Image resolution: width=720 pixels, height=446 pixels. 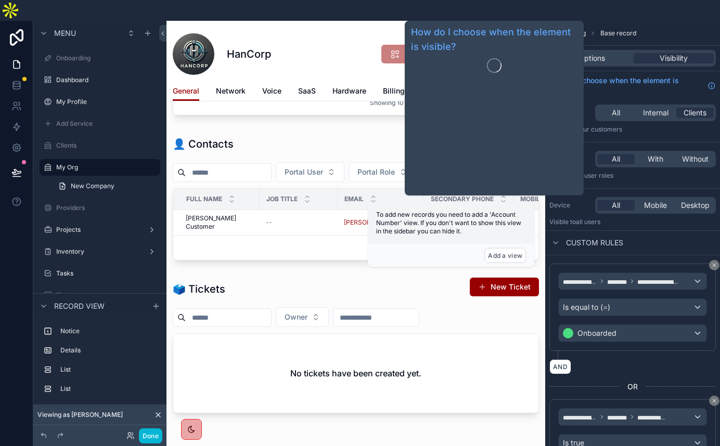 I want to click on label: Clients, so click(x=107, y=146).